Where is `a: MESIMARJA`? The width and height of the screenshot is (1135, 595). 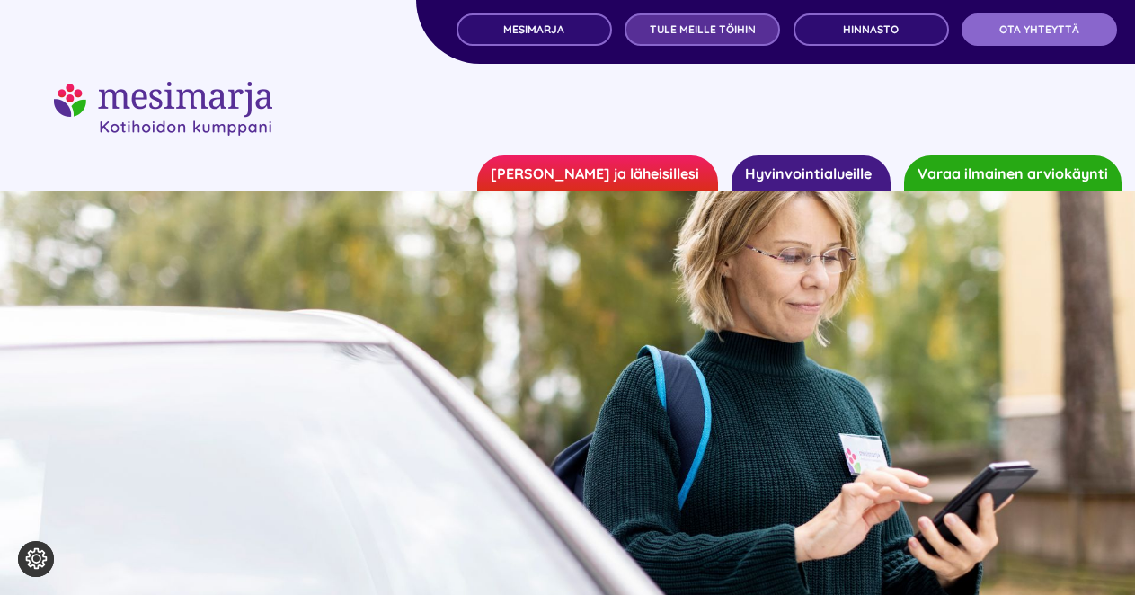 a: MESIMARJA is located at coordinates (534, 30).